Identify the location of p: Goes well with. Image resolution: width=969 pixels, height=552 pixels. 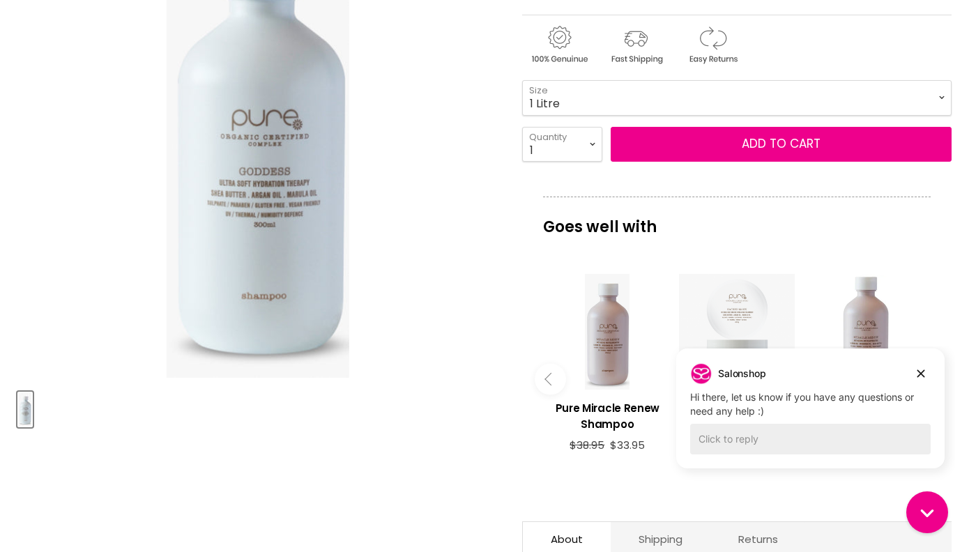
(737, 220).